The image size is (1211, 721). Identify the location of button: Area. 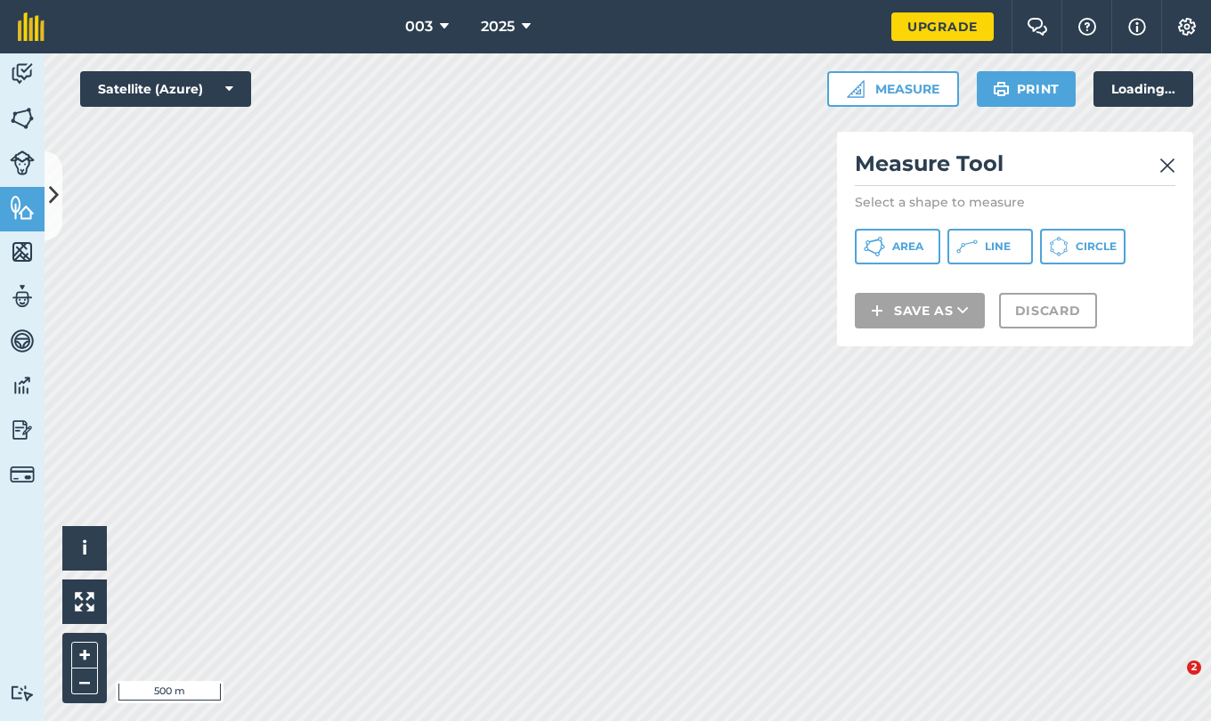
(898, 247).